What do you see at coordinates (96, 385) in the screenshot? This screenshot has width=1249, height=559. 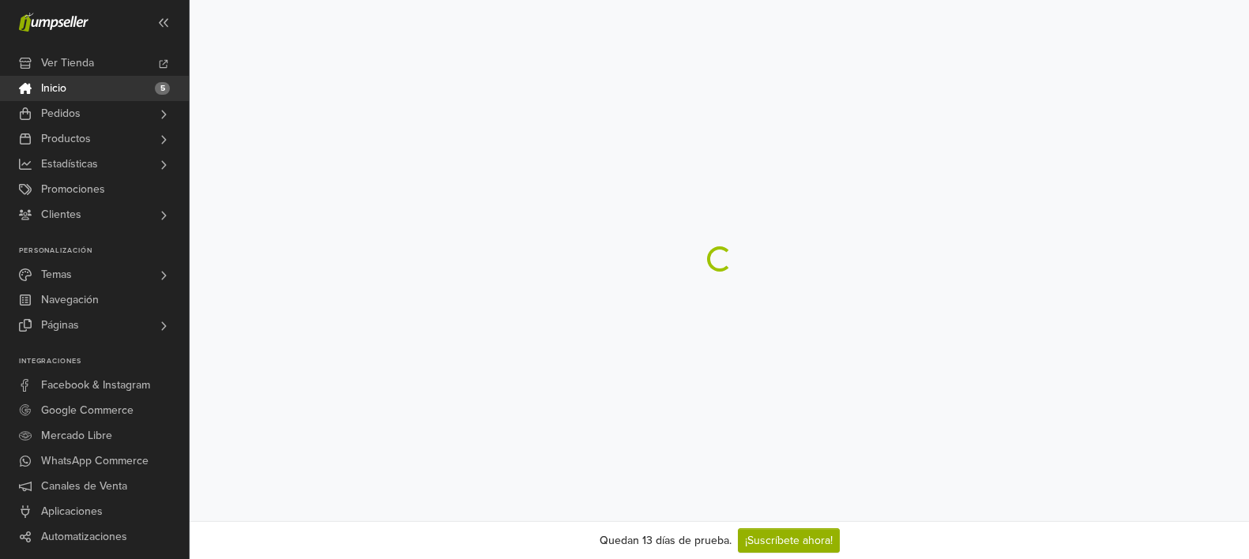 I see `span: Facebook & Instagram` at bounding box center [96, 385].